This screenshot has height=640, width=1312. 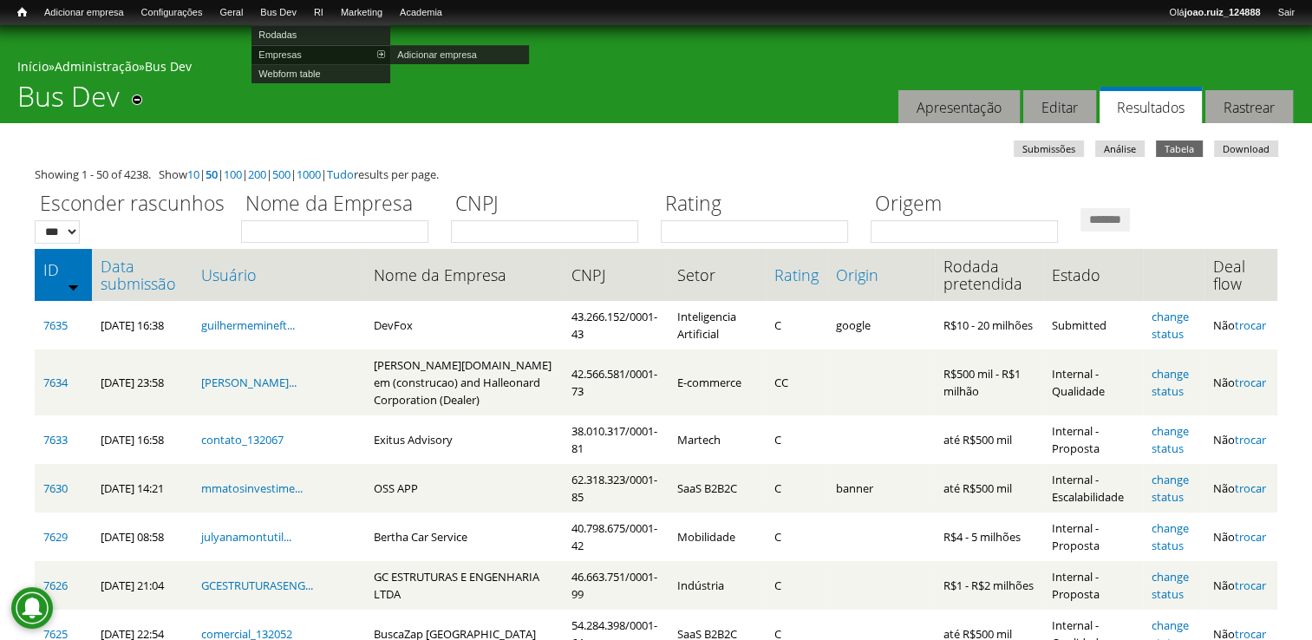 What do you see at coordinates (464, 275) in the screenshot?
I see `th: Nome da Empresa` at bounding box center [464, 275].